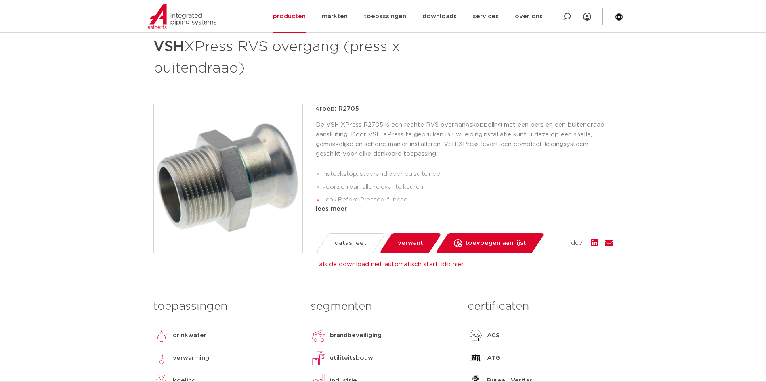  I want to click on a: datasheet, so click(350, 243).